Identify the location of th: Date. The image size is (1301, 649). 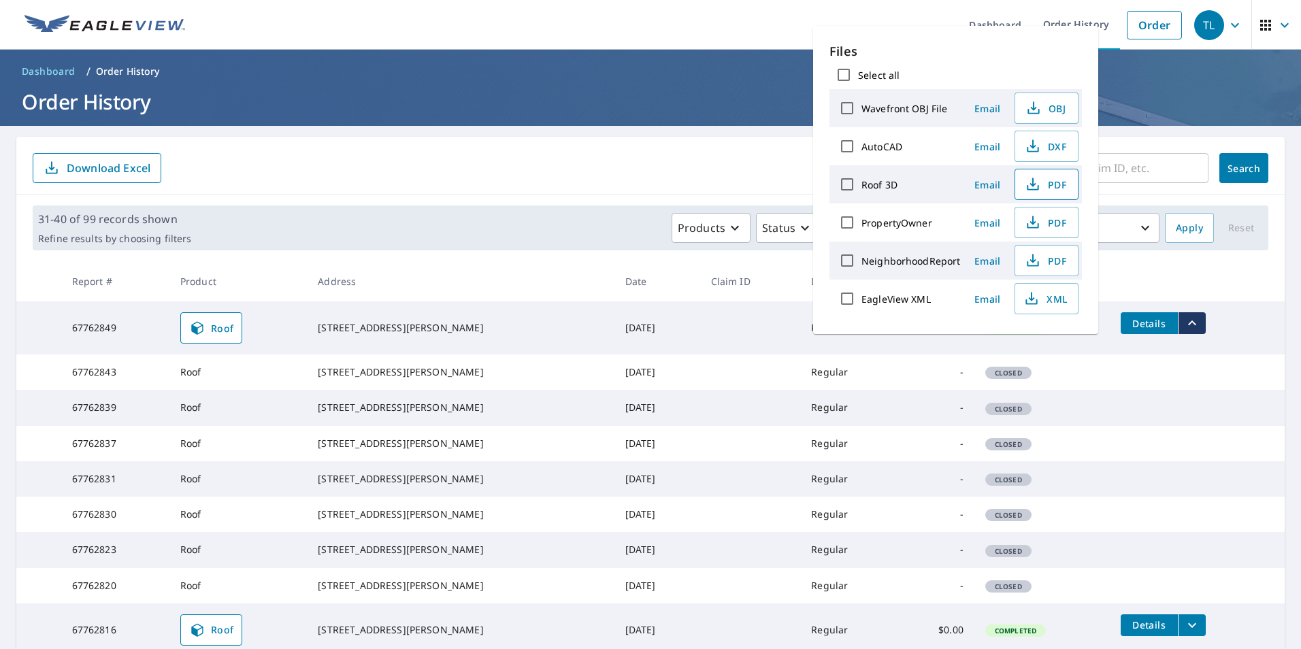
(657, 281).